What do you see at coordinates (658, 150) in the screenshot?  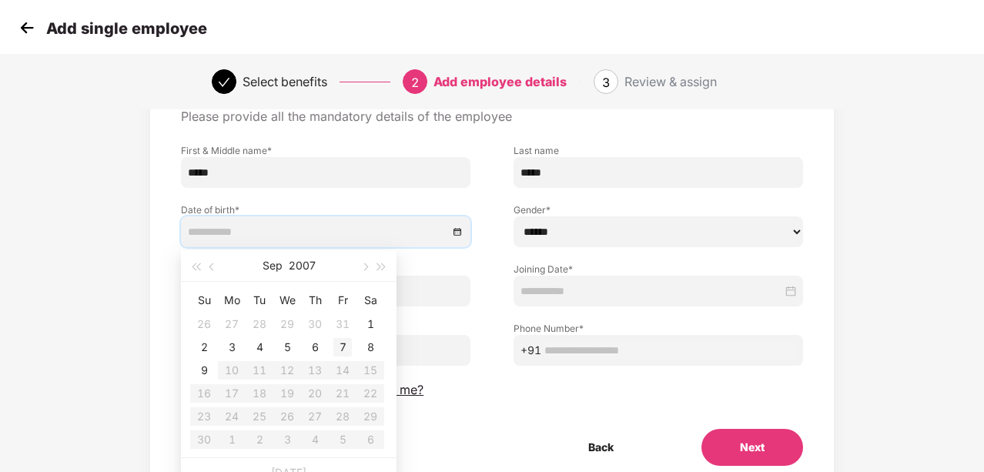 I see `label: Last name` at bounding box center [658, 150].